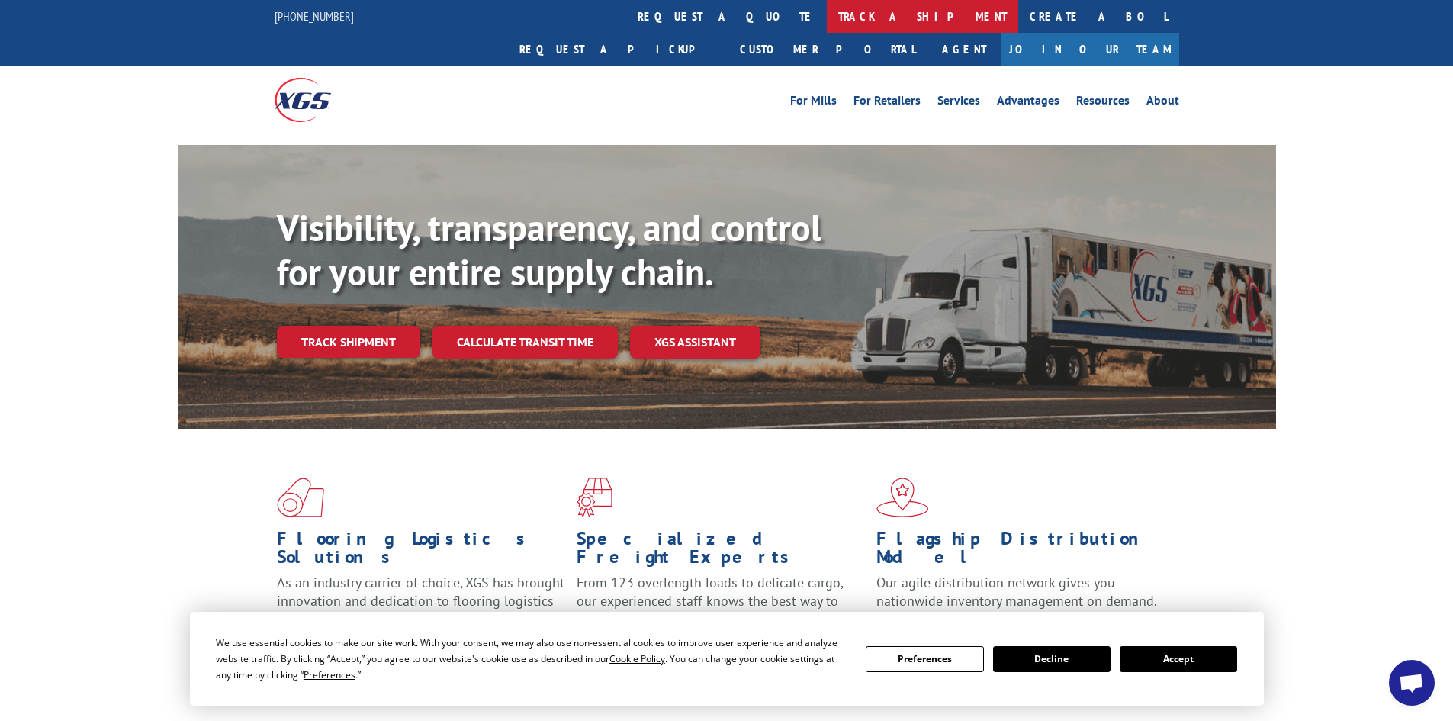  I want to click on a: Track shipment, so click(349, 342).